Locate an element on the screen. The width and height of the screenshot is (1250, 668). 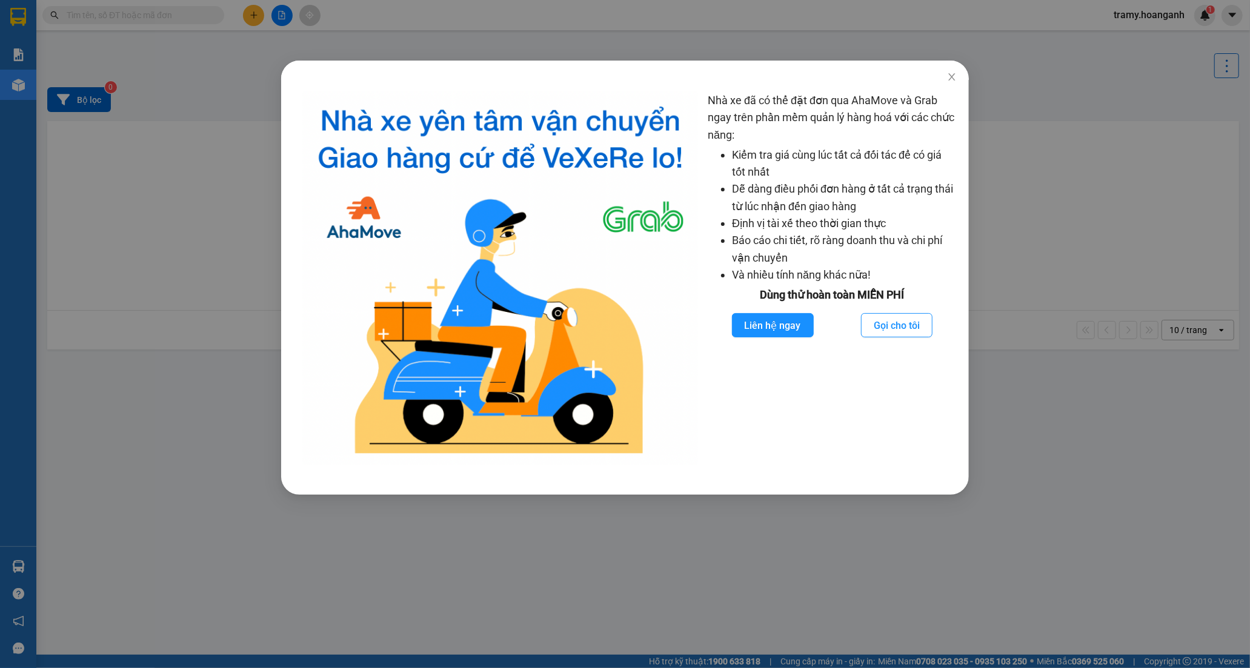
li: Báo cáo chi tiết, rõ ràng doanh thu và chi phí vận chuyển is located at coordinates (844, 249).